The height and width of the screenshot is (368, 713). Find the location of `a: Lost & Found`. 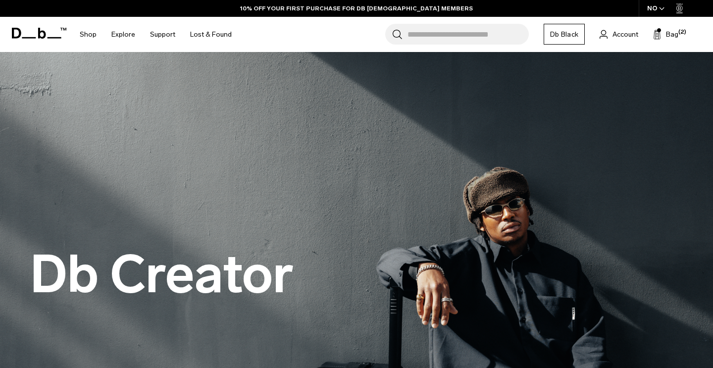

a: Lost & Found is located at coordinates (211, 34).